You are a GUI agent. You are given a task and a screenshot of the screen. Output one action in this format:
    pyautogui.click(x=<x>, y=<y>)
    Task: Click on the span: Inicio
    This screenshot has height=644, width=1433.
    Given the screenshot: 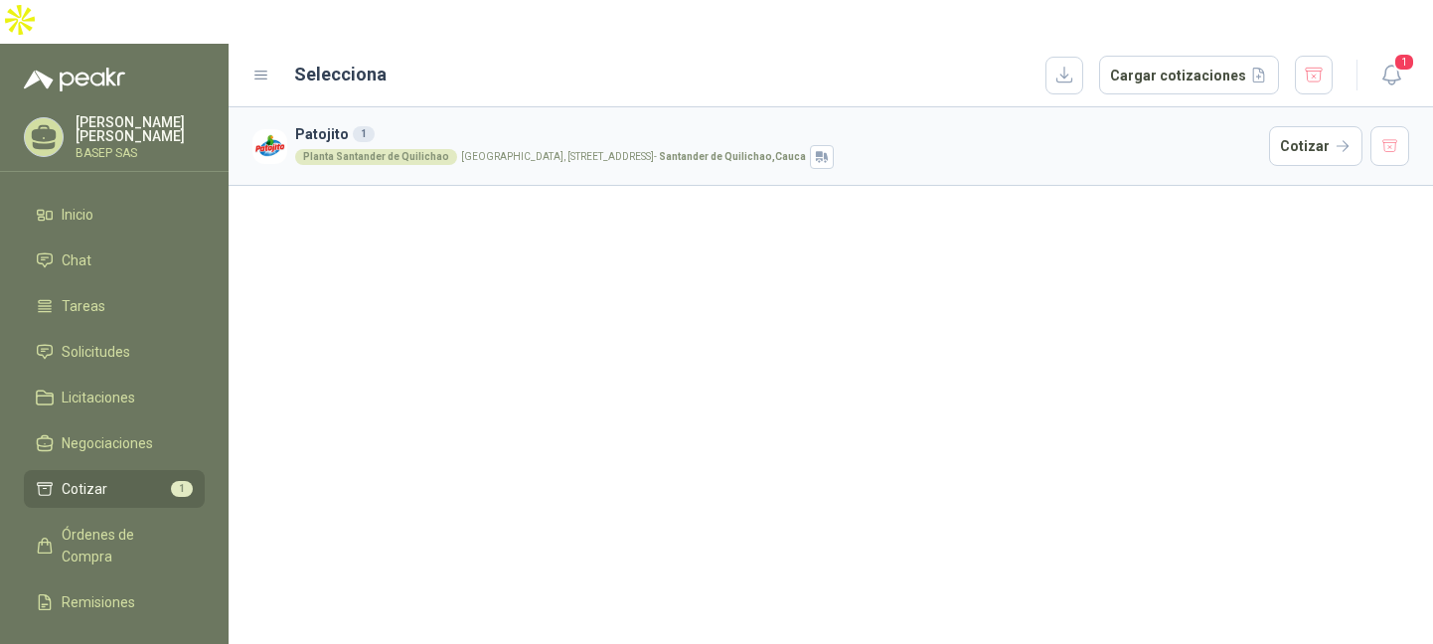 What is the action you would take?
    pyautogui.click(x=78, y=215)
    